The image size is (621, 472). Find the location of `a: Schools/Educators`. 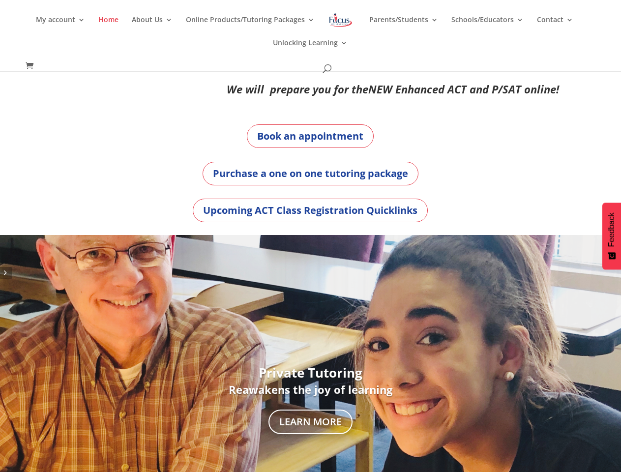

a: Schools/Educators is located at coordinates (487, 28).